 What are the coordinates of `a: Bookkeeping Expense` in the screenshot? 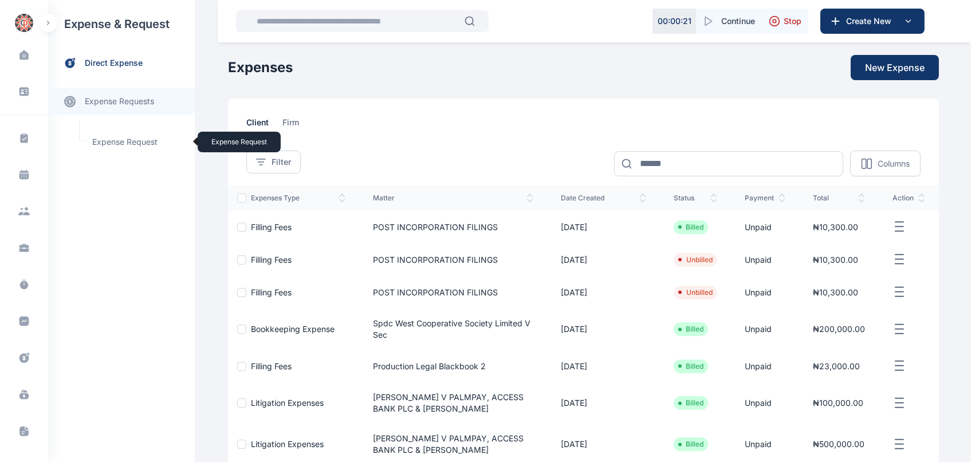 It's located at (293, 329).